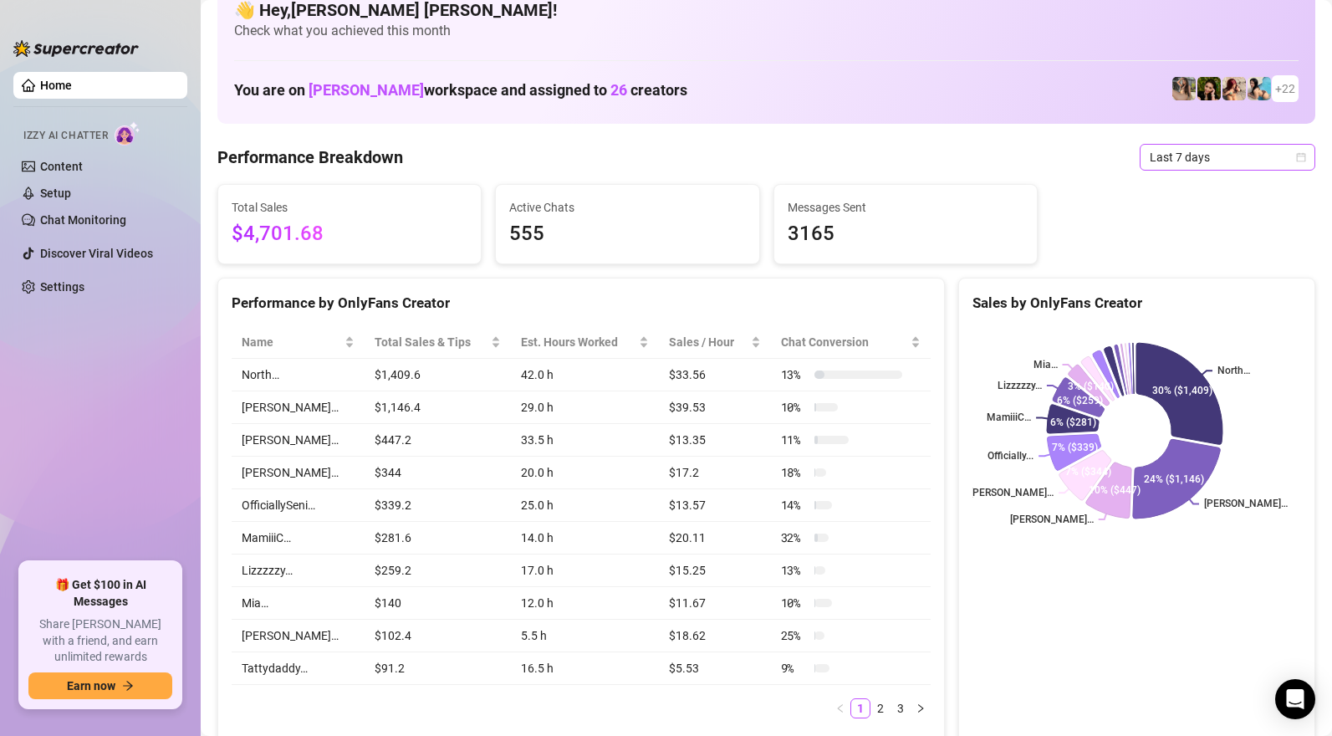 The image size is (1332, 736). Describe the element at coordinates (861, 708) in the screenshot. I see `a: 1` at that location.